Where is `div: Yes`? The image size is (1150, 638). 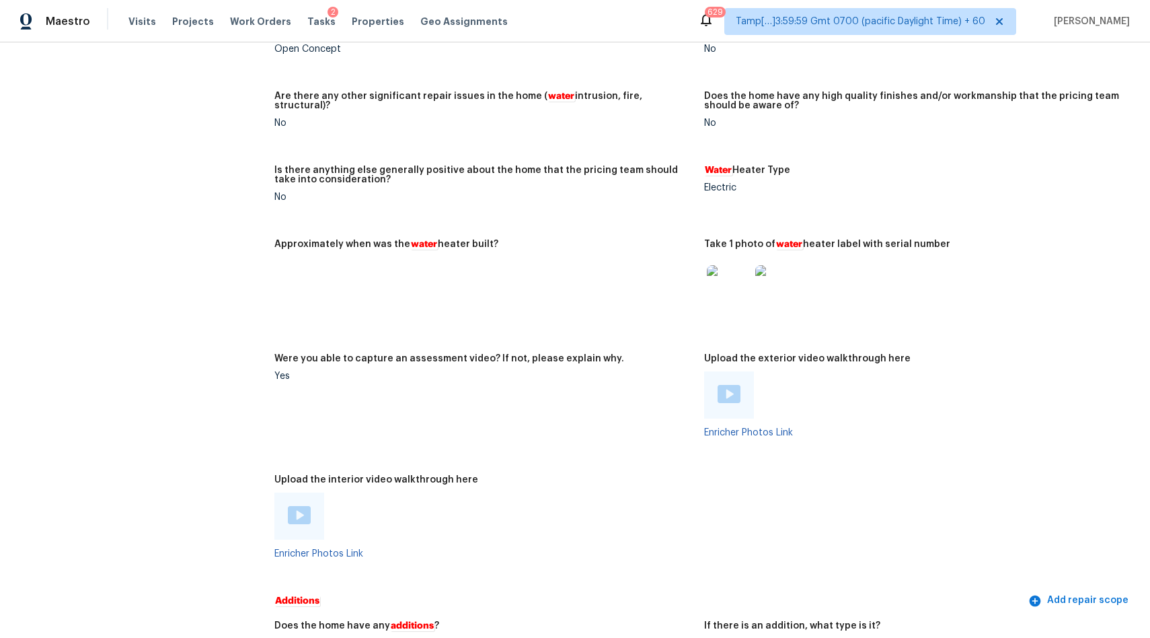 div: Yes is located at coordinates (484, 376).